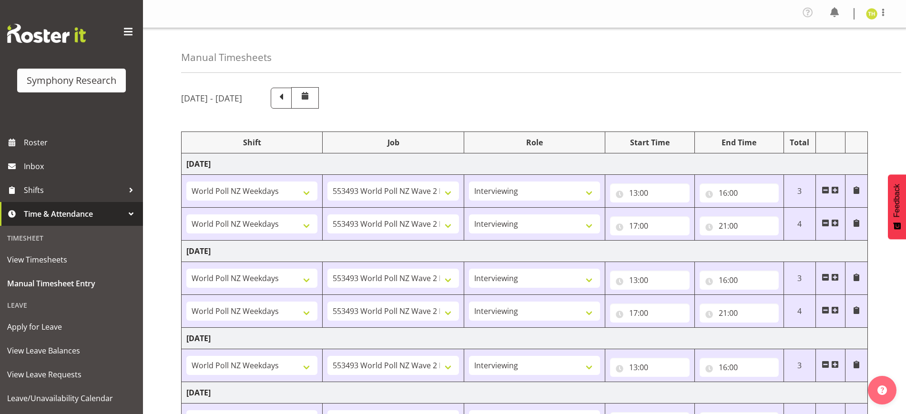  What do you see at coordinates (252, 143) in the screenshot?
I see `div: Shift` at bounding box center [252, 143].